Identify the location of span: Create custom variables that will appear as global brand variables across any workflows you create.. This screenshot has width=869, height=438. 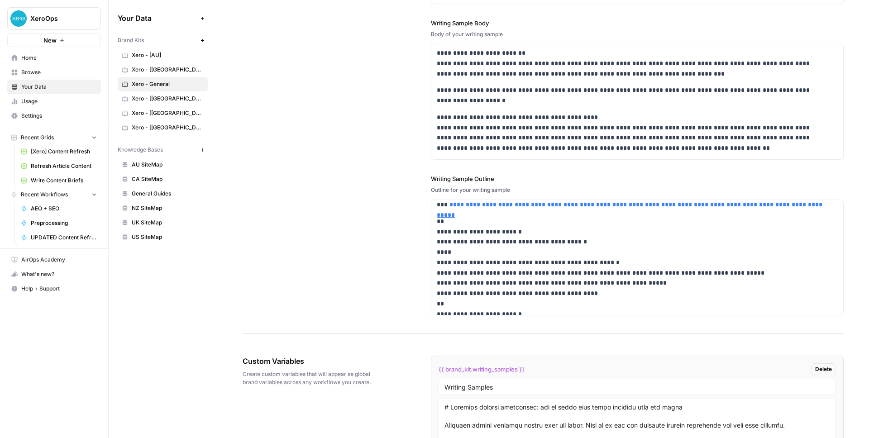
(311, 378).